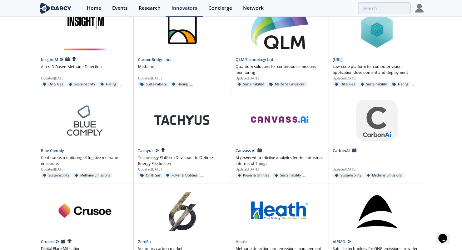 This screenshot has width=462, height=250. I want to click on p: Technology Platform Developer to Optimize Energy Production, so click(182, 160).